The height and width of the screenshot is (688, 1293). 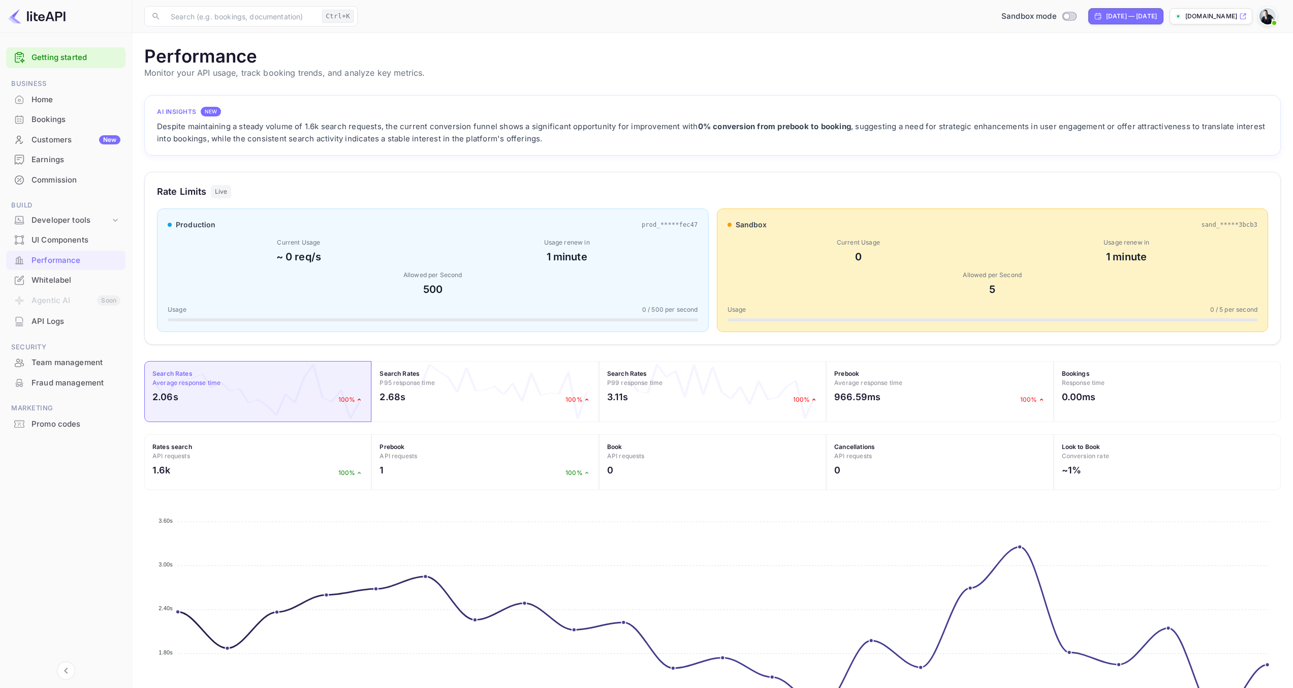 I want to click on strong: 0% conversion from prebook to booking, so click(x=775, y=126).